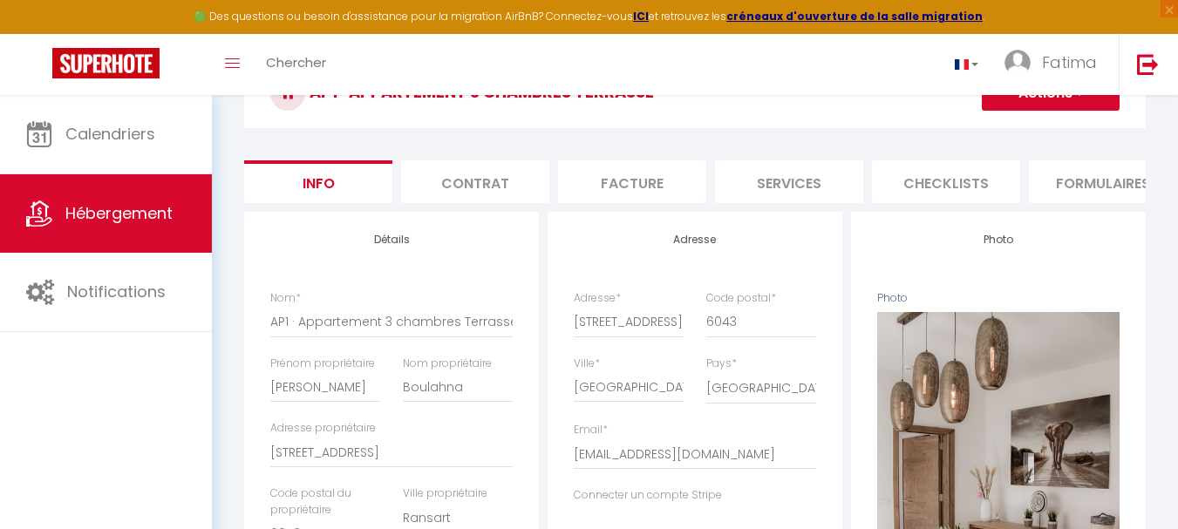 The height and width of the screenshot is (529, 1178). Describe the element at coordinates (323, 364) in the screenshot. I see `label: Prénom propriétaire` at that location.